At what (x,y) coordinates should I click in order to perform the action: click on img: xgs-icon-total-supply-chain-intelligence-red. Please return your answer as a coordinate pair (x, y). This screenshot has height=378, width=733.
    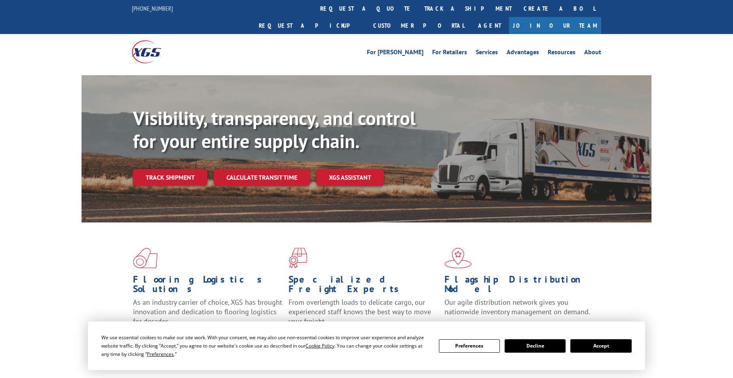
    Looking at the image, I should click on (145, 258).